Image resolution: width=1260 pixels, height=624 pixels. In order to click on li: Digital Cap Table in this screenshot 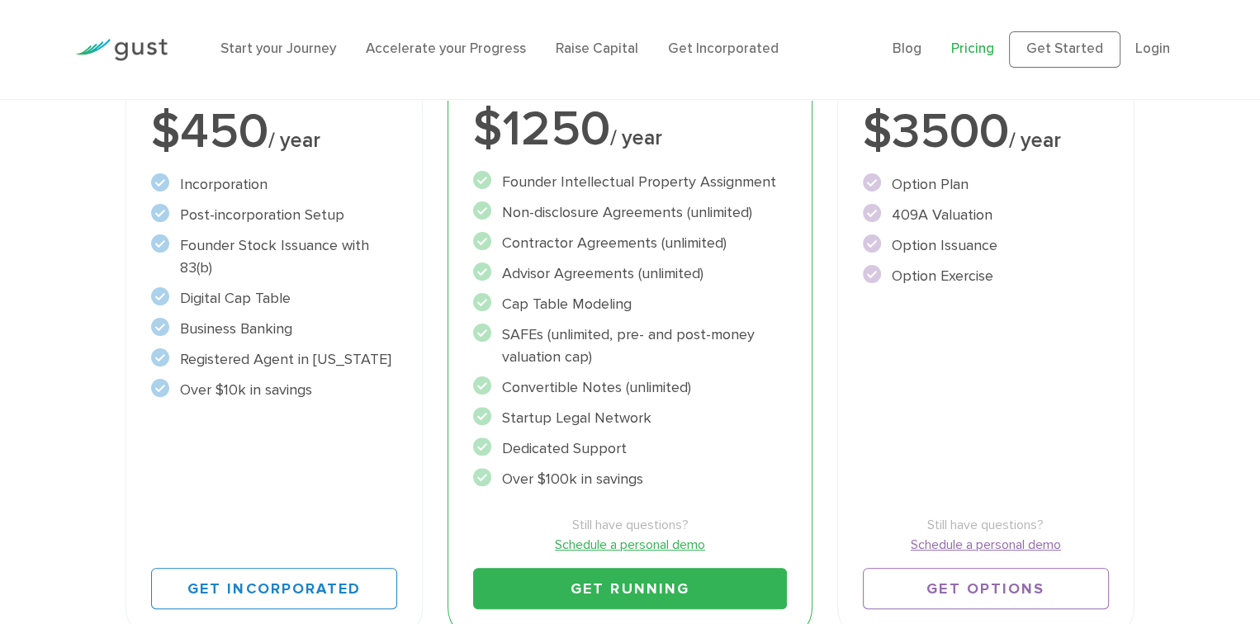, I will do `click(274, 298)`.